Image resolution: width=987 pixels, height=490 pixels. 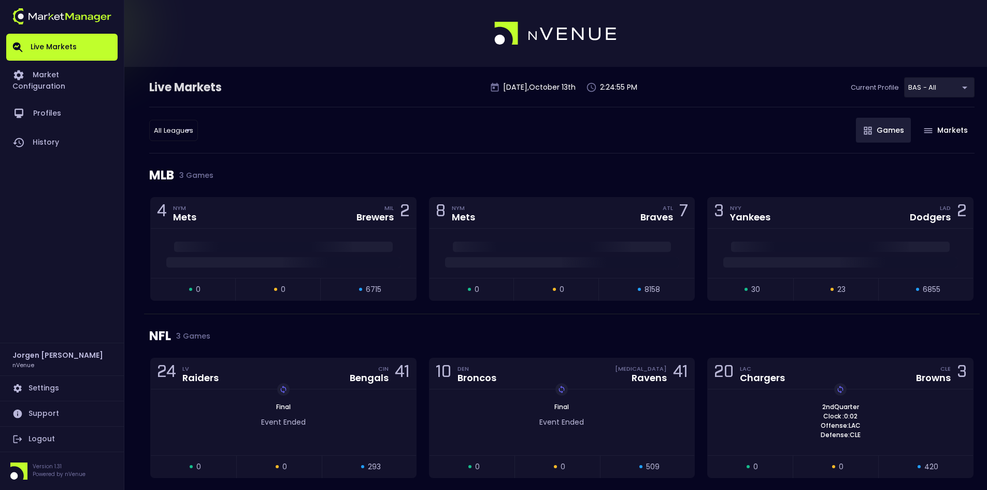 What do you see at coordinates (389, 208) in the screenshot?
I see `div: MIL` at bounding box center [389, 208].